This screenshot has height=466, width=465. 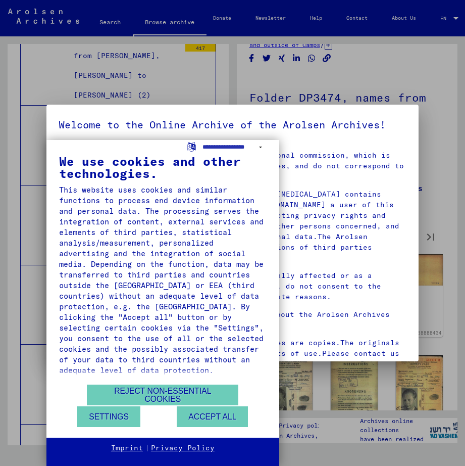 I want to click on button: Reject non-essential cookies, so click(x=163, y=394).